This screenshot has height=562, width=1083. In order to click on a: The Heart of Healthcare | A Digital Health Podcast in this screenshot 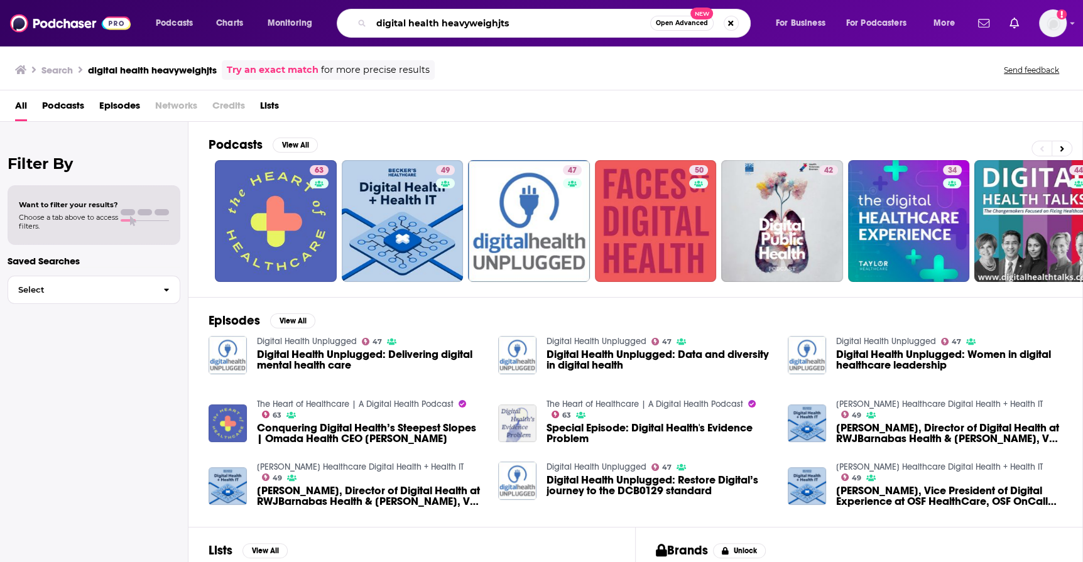, I will do `click(645, 404)`.